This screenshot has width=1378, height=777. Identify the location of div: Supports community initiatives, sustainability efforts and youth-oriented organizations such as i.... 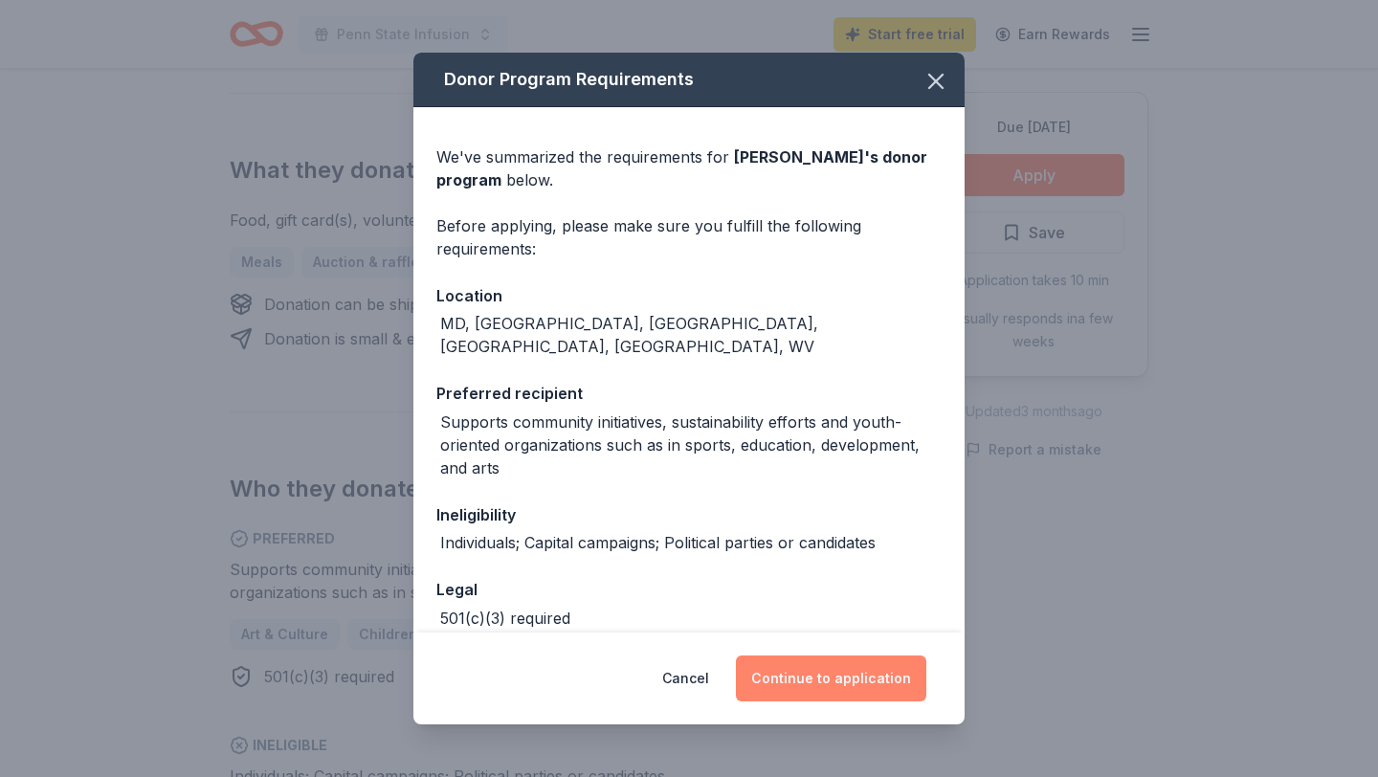
(691, 445).